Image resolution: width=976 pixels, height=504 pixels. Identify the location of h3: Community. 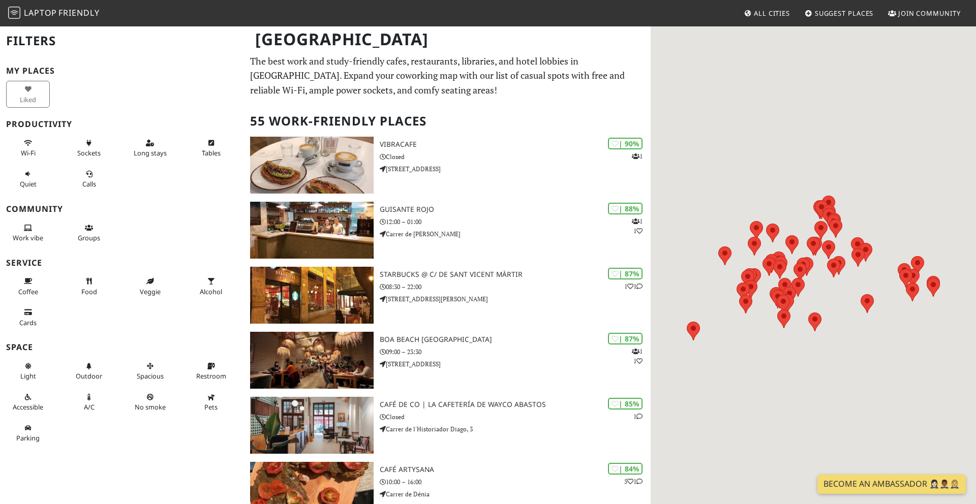
(122, 209).